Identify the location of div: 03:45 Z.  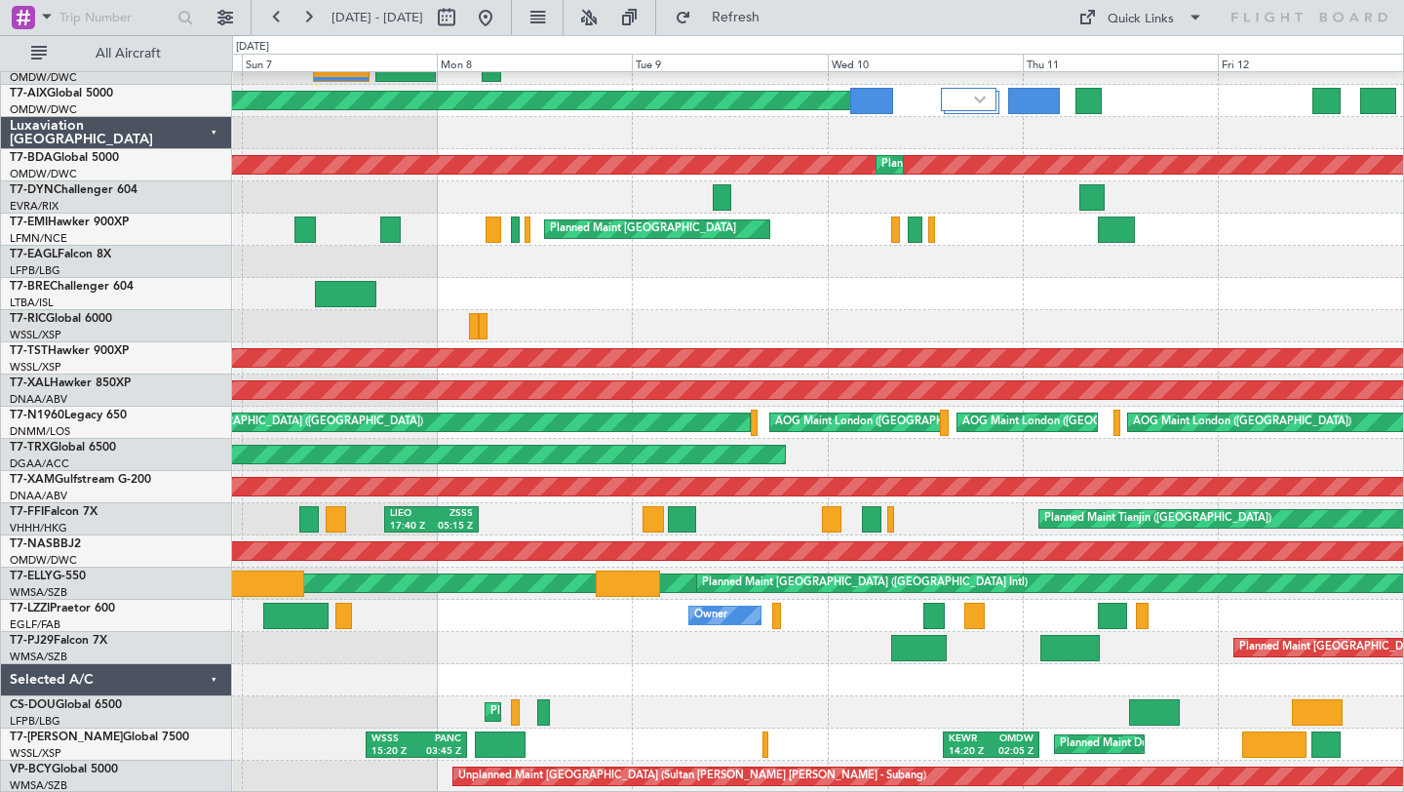
(439, 752).